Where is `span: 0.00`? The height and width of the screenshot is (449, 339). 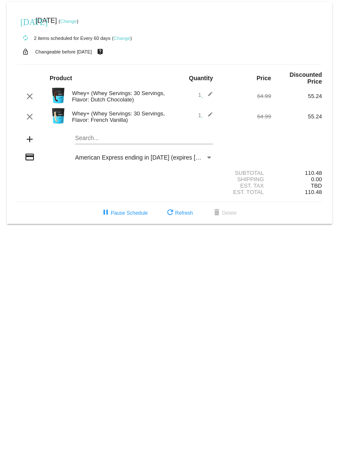 span: 0.00 is located at coordinates (317, 179).